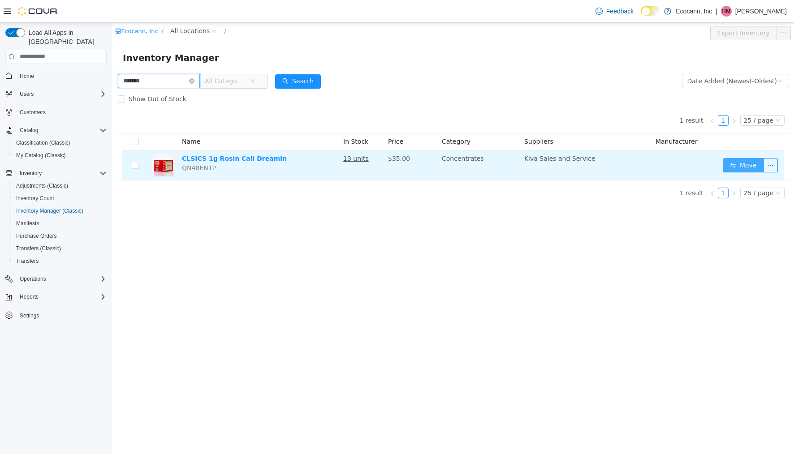 Image resolution: width=794 pixels, height=454 pixels. What do you see at coordinates (27, 261) in the screenshot?
I see `span: Transfers` at bounding box center [27, 261].